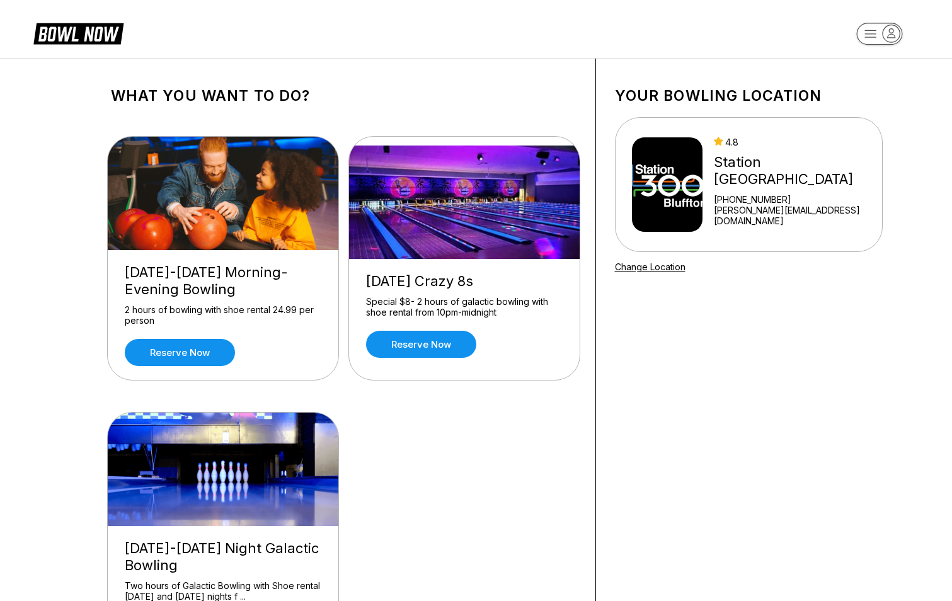 The width and height of the screenshot is (952, 601). What do you see at coordinates (667, 185) in the screenshot?
I see `img: Station 300 Bluffton` at bounding box center [667, 185].